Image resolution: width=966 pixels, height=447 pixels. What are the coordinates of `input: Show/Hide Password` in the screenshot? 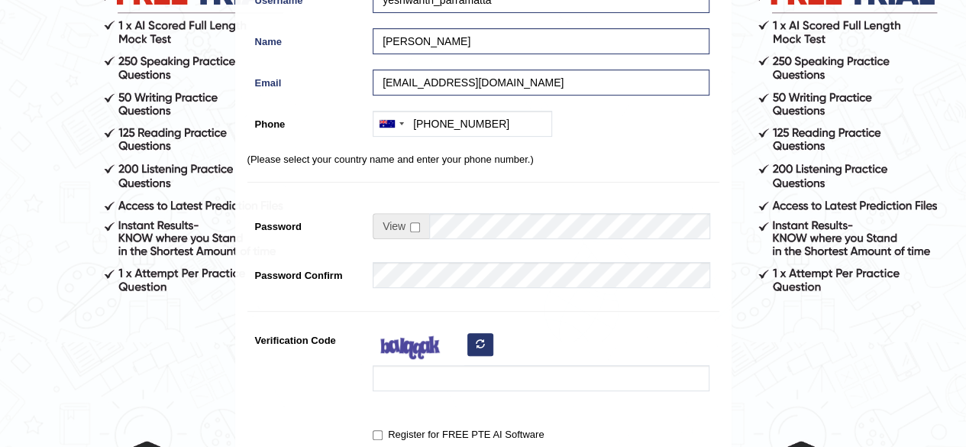 It's located at (415, 227).